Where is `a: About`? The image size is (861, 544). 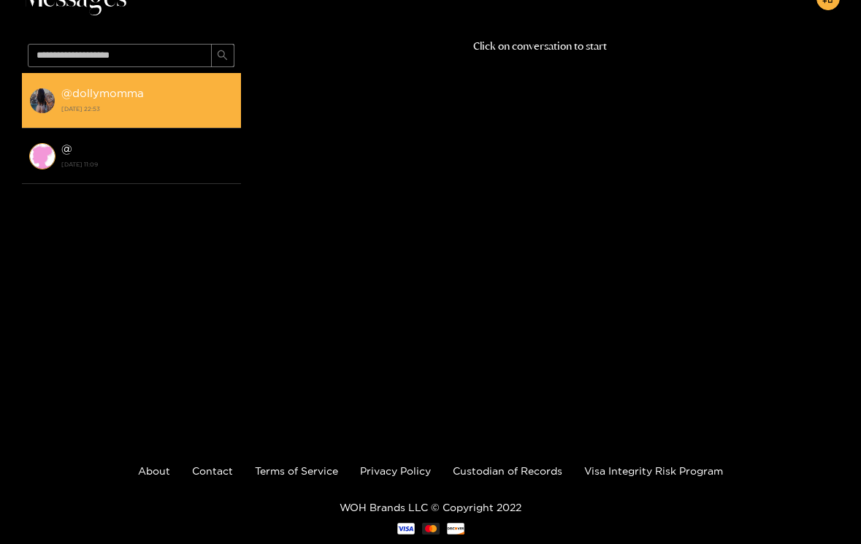 a: About is located at coordinates (154, 471).